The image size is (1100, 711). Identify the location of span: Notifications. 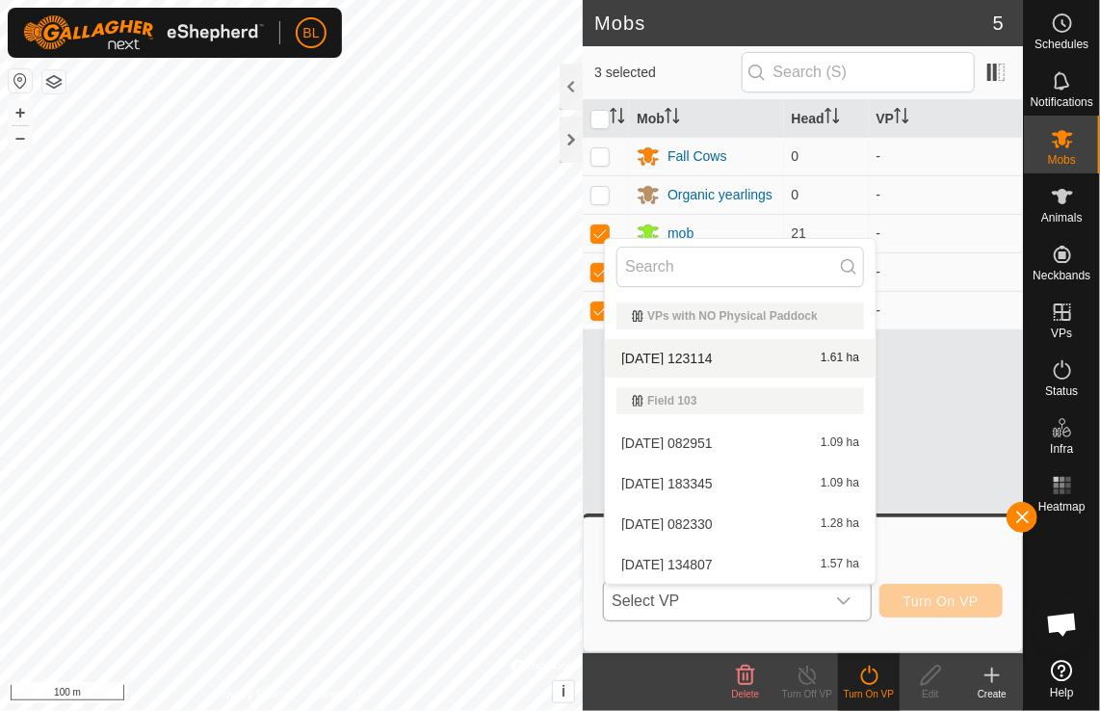
(1062, 102).